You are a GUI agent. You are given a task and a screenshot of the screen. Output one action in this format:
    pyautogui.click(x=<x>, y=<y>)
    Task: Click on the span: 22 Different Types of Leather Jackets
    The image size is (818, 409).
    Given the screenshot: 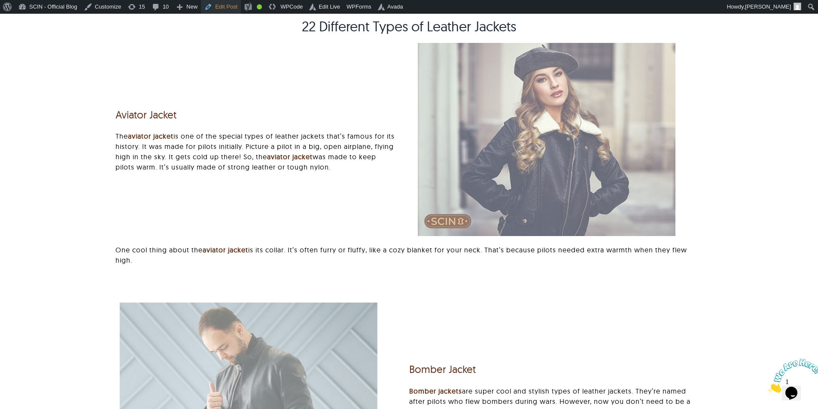 What is the action you would take?
    pyautogui.click(x=409, y=26)
    